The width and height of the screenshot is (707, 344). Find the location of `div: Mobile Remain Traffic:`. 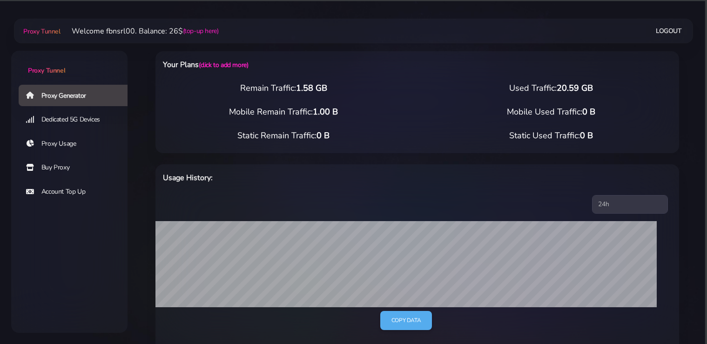

div: Mobile Remain Traffic: is located at coordinates (283, 112).